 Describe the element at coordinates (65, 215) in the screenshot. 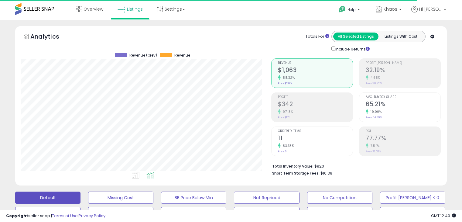

I see `a: Terms of Use` at that location.